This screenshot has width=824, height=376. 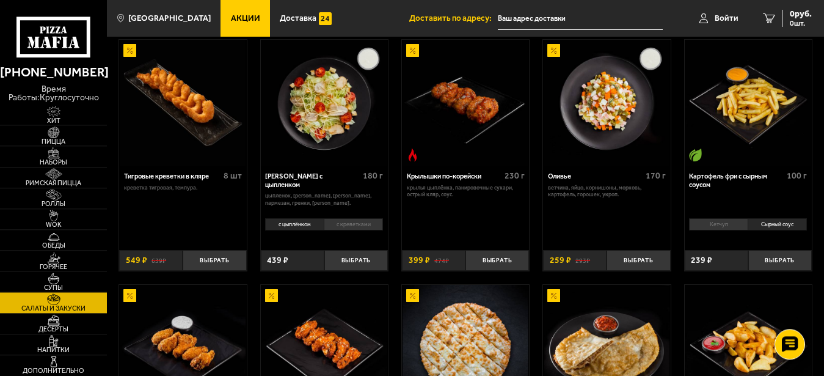 What do you see at coordinates (749, 103) in the screenshot?
I see `img: Картофель фри с сырным соусом` at bounding box center [749, 103].